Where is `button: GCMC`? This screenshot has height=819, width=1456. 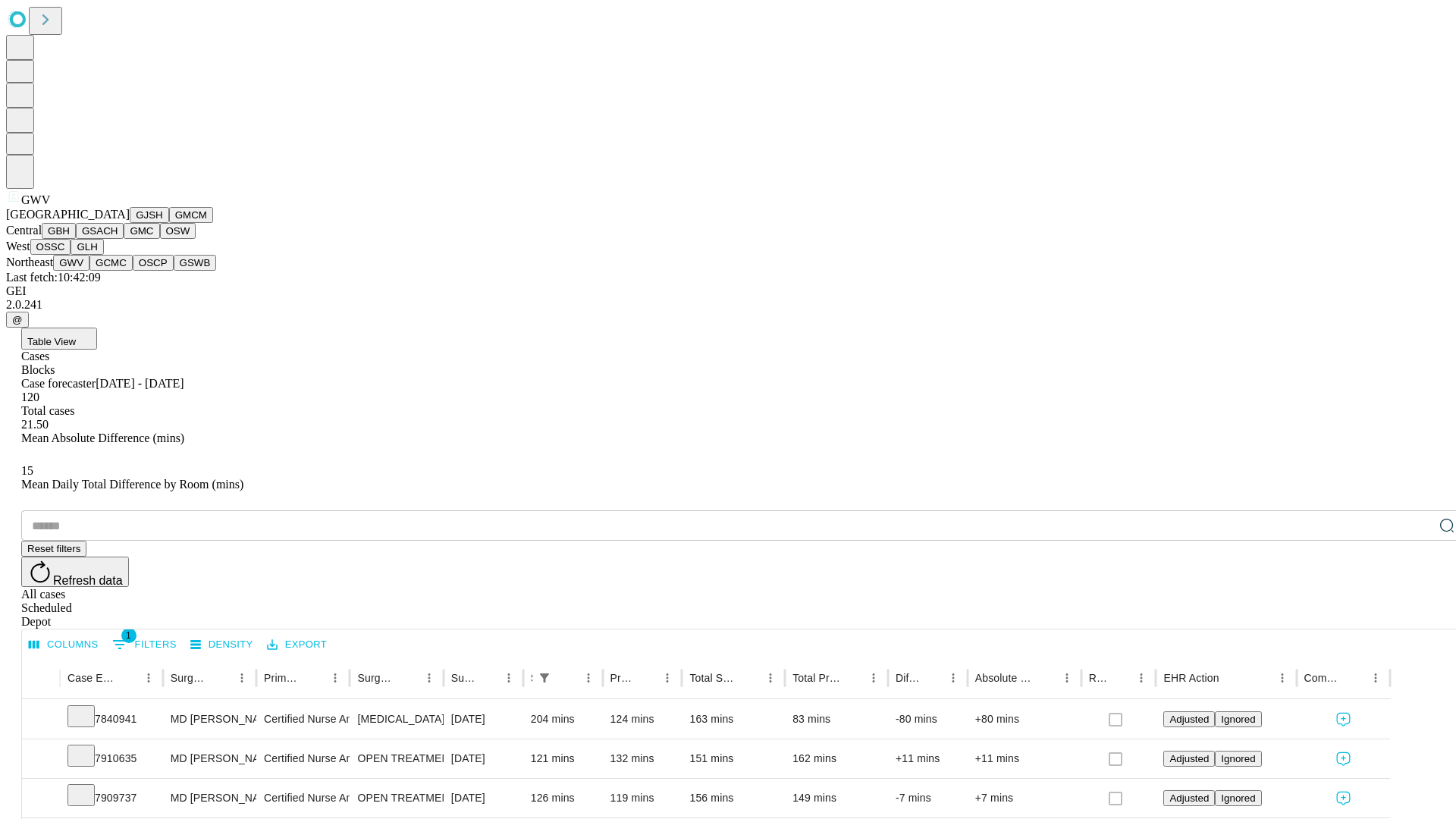
button: GCMC is located at coordinates (110, 262).